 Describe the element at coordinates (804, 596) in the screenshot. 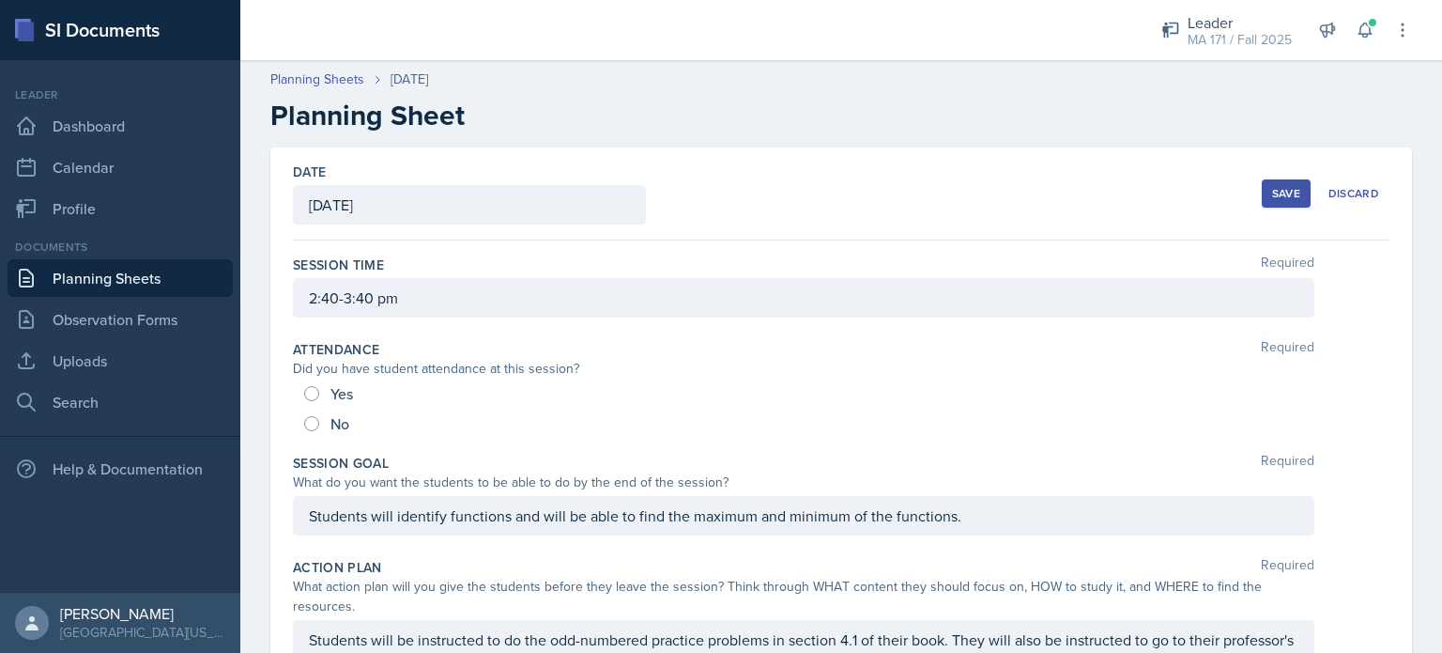

I see `div: What action plan will you give the students before they leave the session? Think through WHAT con...` at that location.